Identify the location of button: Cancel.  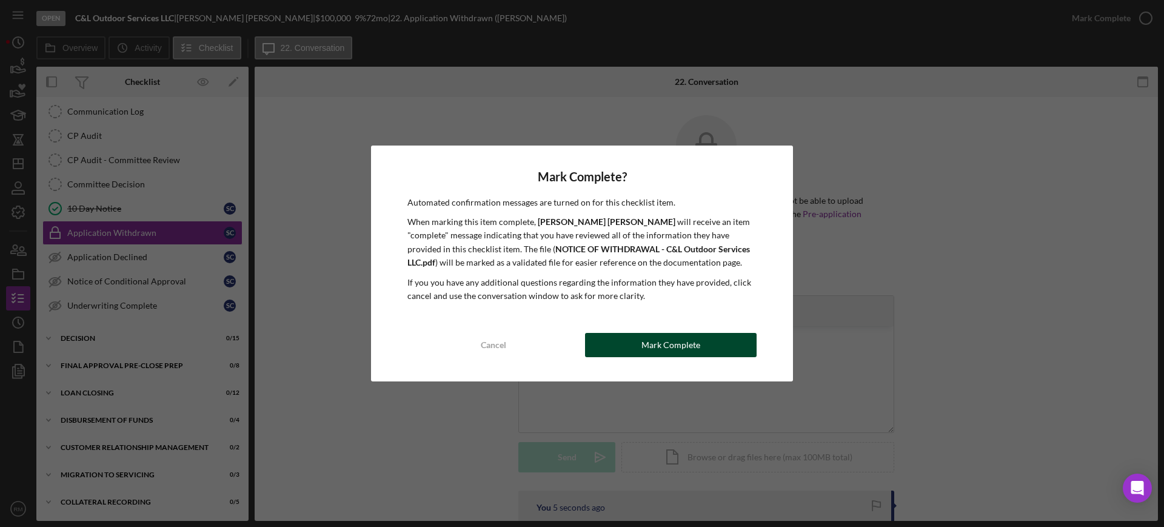
(493, 345).